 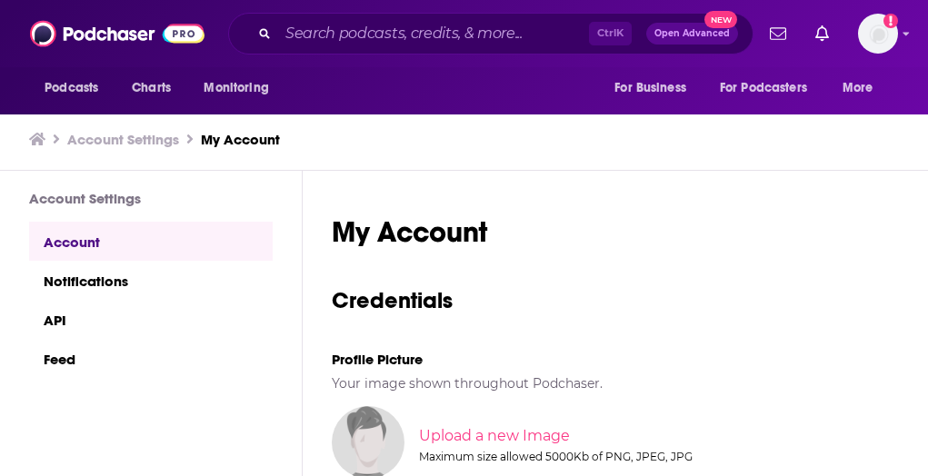 I want to click on span: Charts, so click(x=151, y=88).